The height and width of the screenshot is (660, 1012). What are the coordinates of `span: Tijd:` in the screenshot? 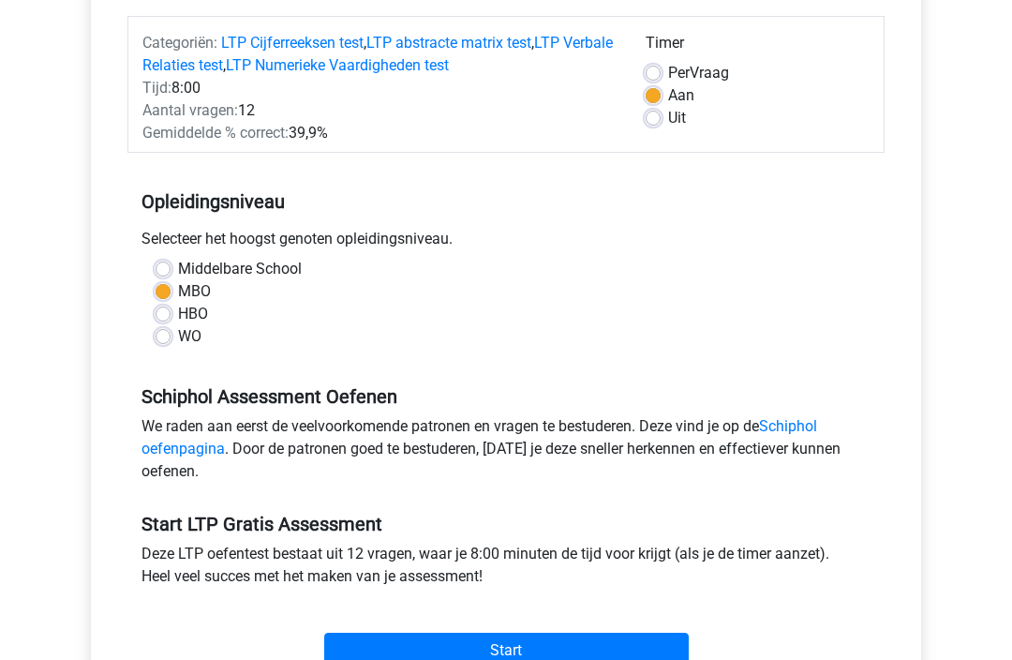 It's located at (156, 87).